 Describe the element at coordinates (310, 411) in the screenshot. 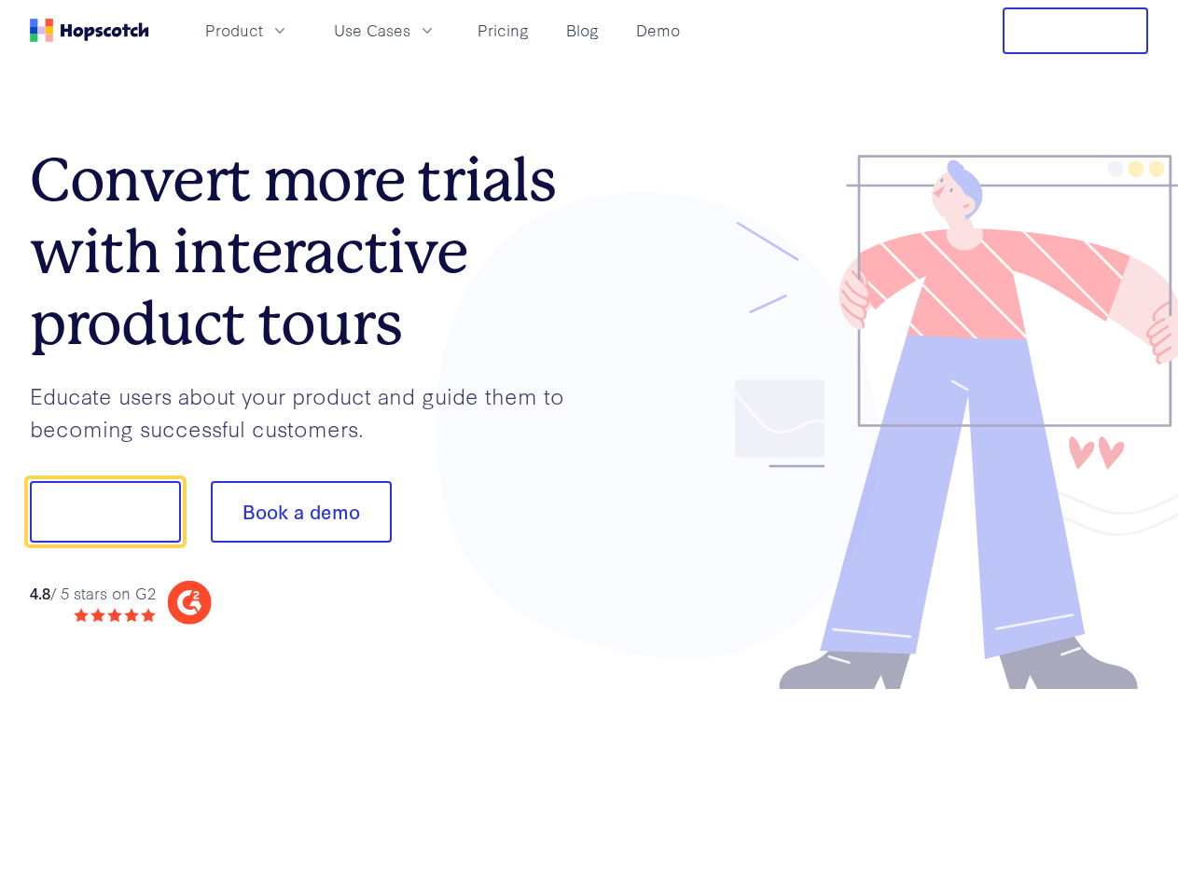

I see `p: Educate users about your product and guide them to becoming successful customers.` at that location.